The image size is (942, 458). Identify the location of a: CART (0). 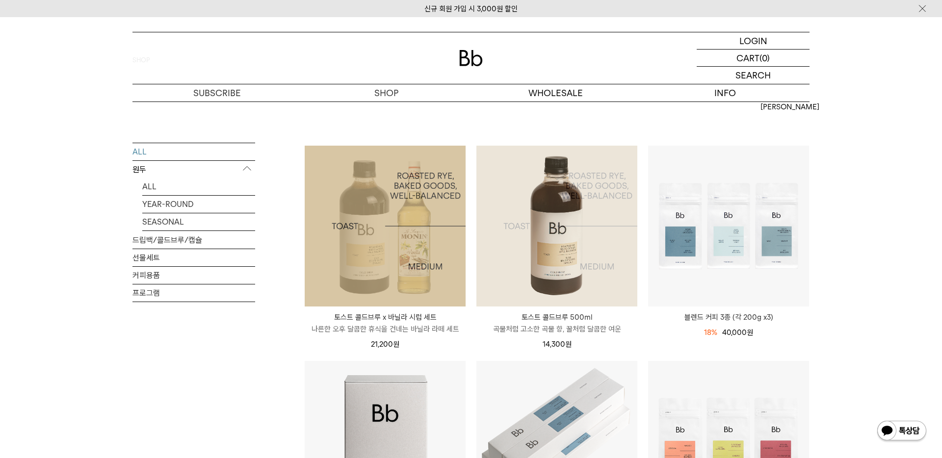
(753, 58).